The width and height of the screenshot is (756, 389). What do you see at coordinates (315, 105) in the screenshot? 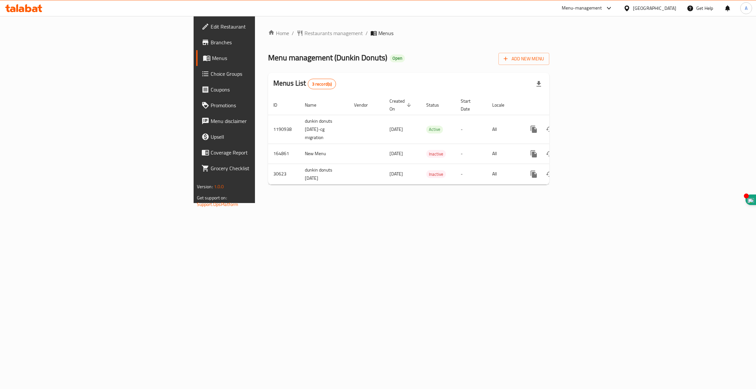
I see `span: Name` at bounding box center [315, 105].